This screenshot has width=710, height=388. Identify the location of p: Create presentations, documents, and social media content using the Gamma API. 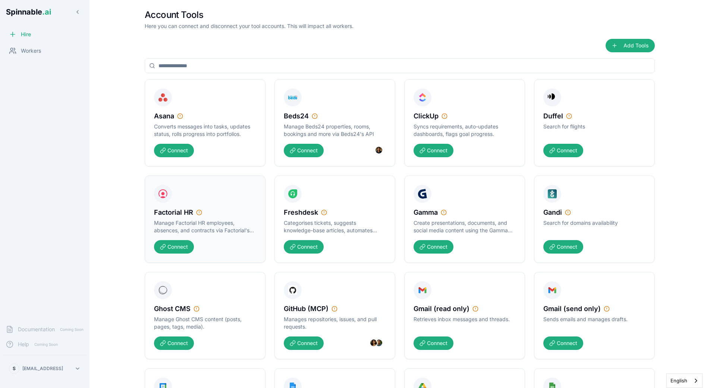
(465, 226).